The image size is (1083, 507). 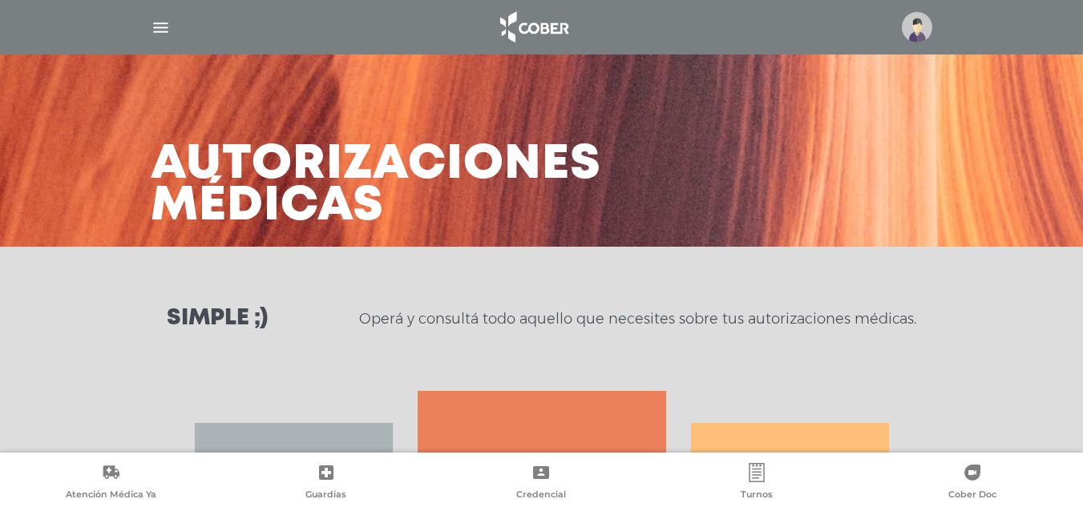 What do you see at coordinates (972, 496) in the screenshot?
I see `span: Cober Doc` at bounding box center [972, 496].